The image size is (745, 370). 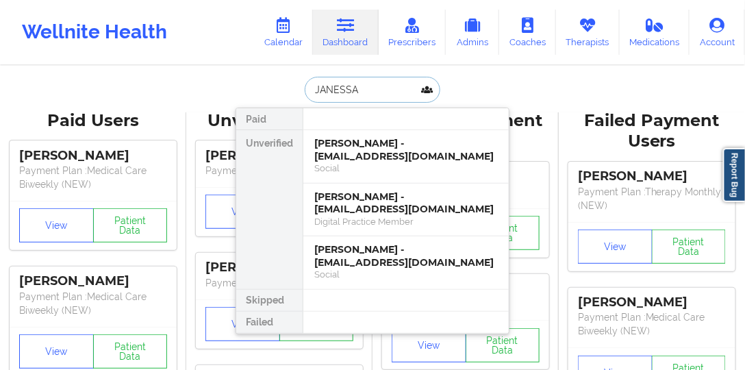 I want to click on a: Calendar, so click(x=283, y=32).